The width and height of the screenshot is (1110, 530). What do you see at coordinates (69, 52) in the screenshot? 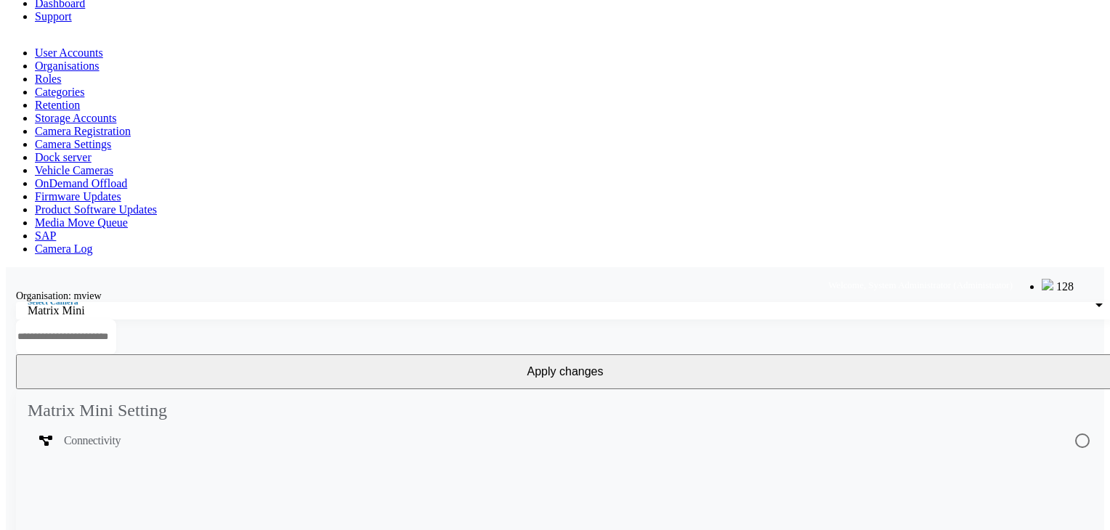
I see `a: User Accounts` at bounding box center [69, 52].